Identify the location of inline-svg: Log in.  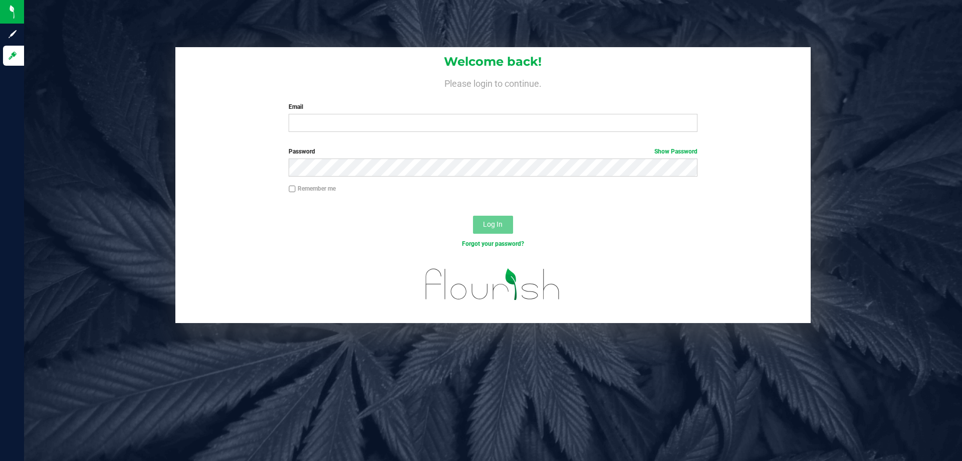
(13, 56).